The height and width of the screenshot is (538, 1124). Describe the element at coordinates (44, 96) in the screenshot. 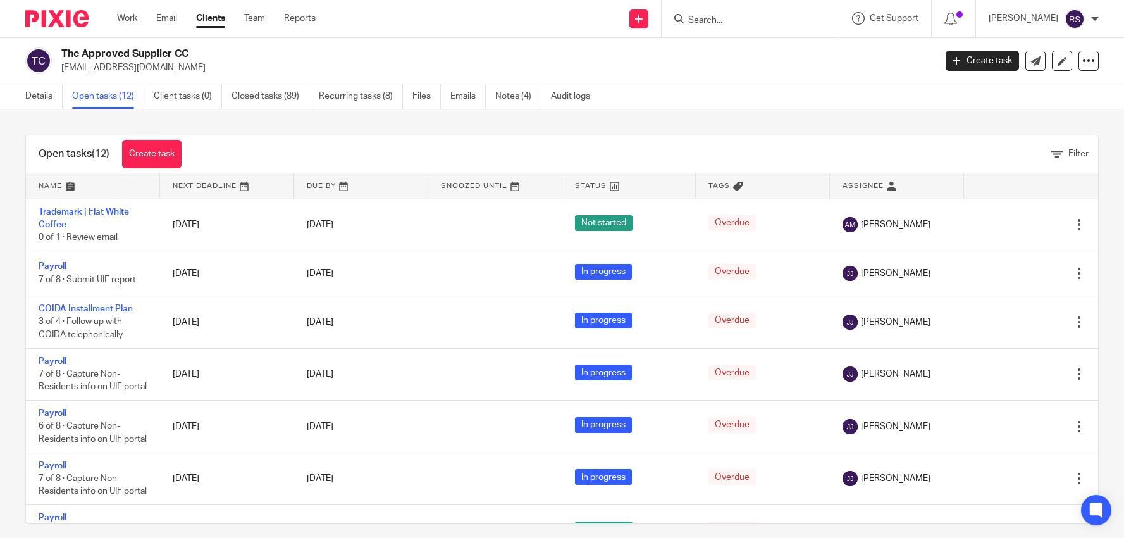

I see `a: Details` at that location.